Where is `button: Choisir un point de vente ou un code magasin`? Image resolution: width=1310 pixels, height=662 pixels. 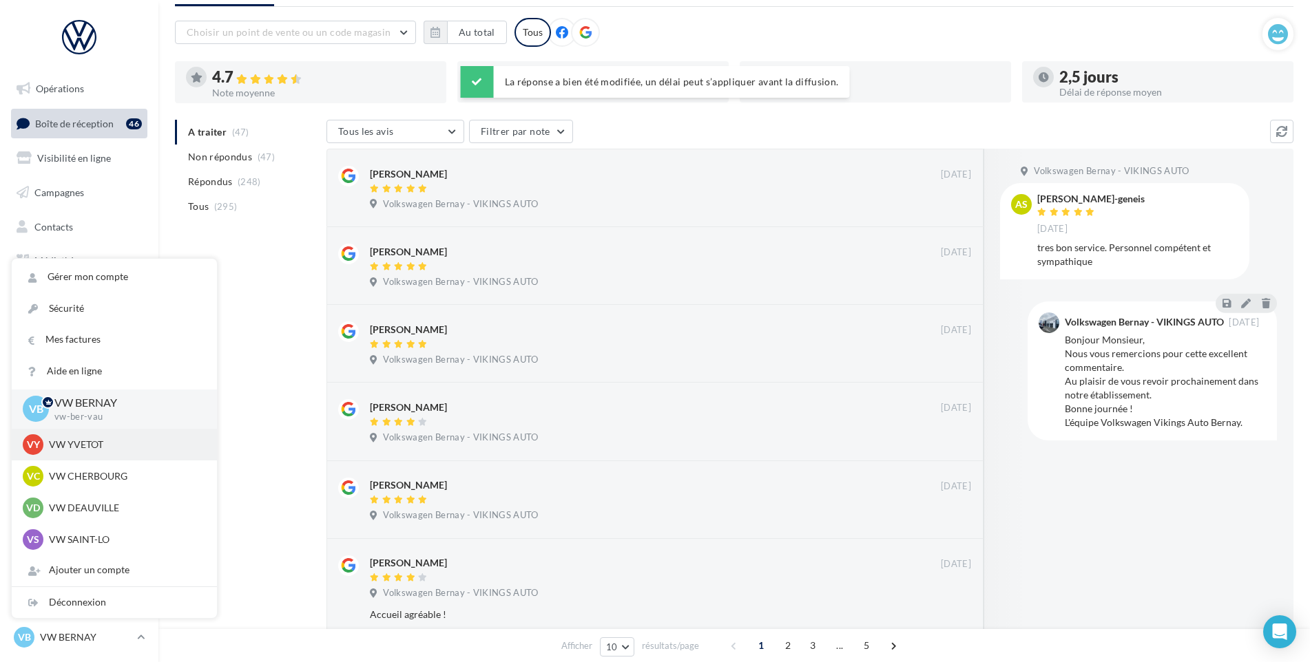 button: Choisir un point de vente ou un code magasin is located at coordinates (295, 32).